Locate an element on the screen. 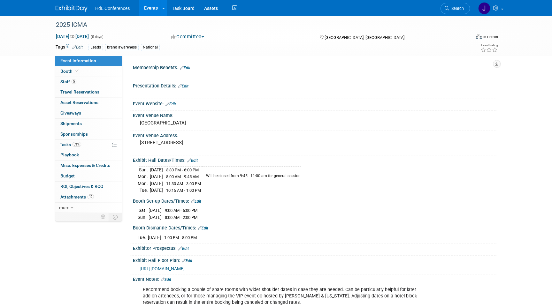  span: 71% is located at coordinates (77, 144).